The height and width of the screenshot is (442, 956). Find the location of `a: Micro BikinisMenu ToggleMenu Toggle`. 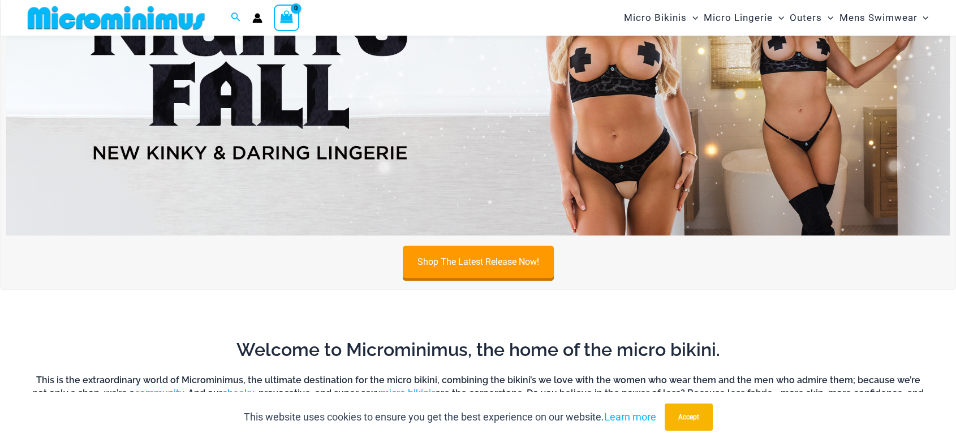

a: Micro BikinisMenu ToggleMenu Toggle is located at coordinates (661, 18).